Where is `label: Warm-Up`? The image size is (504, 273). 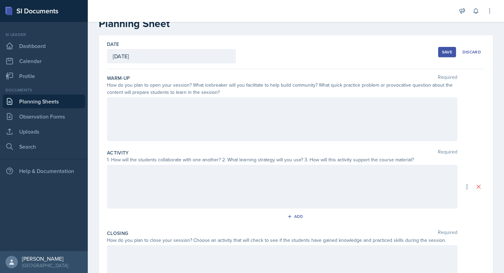 label: Warm-Up is located at coordinates (118, 78).